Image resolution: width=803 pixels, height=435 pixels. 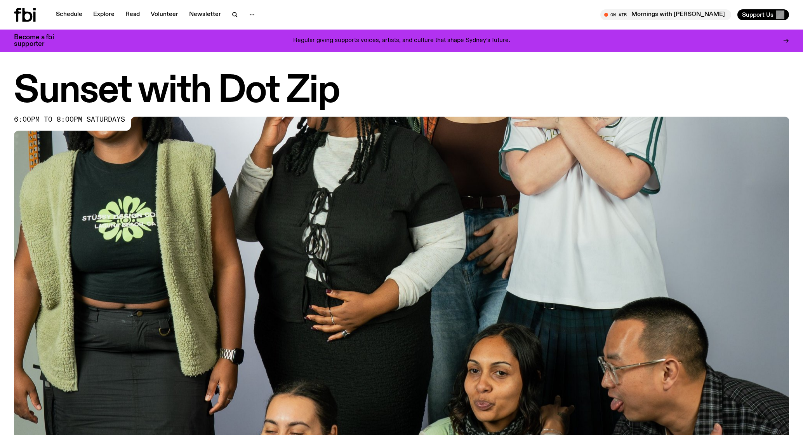 What do you see at coordinates (402, 91) in the screenshot?
I see `h1: Sunset with Dot Zip` at bounding box center [402, 91].